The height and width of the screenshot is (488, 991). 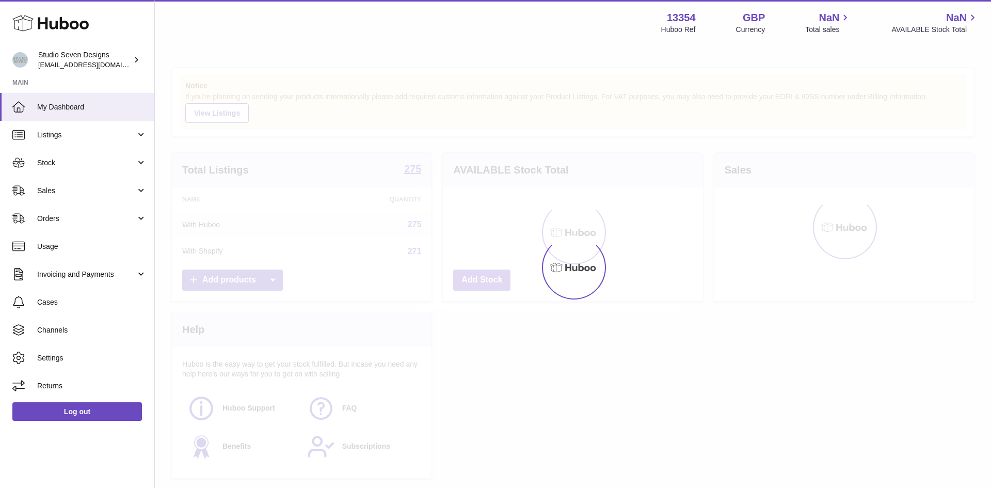 What do you see at coordinates (92, 302) in the screenshot?
I see `span: Cases` at bounding box center [92, 302].